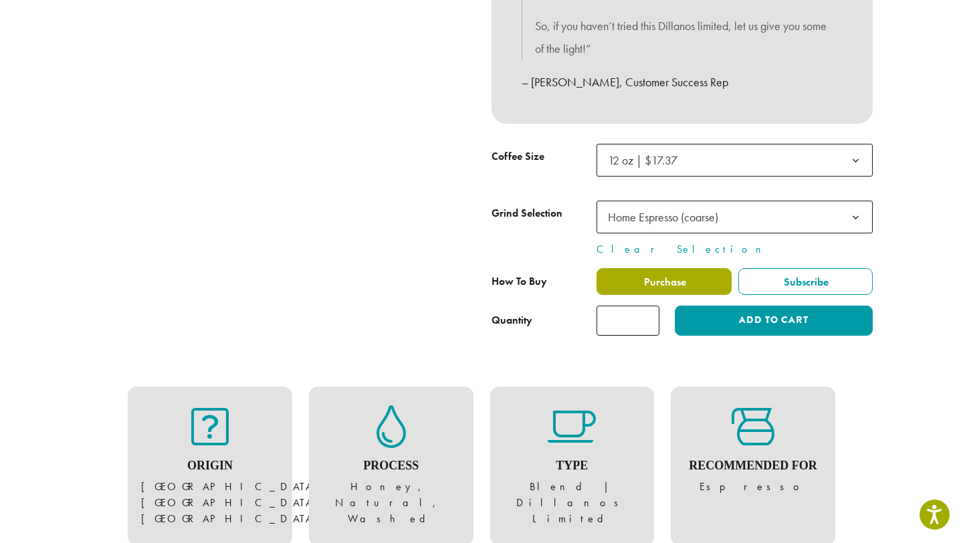  Describe the element at coordinates (543, 156) in the screenshot. I see `label: Coffee Size` at that location.